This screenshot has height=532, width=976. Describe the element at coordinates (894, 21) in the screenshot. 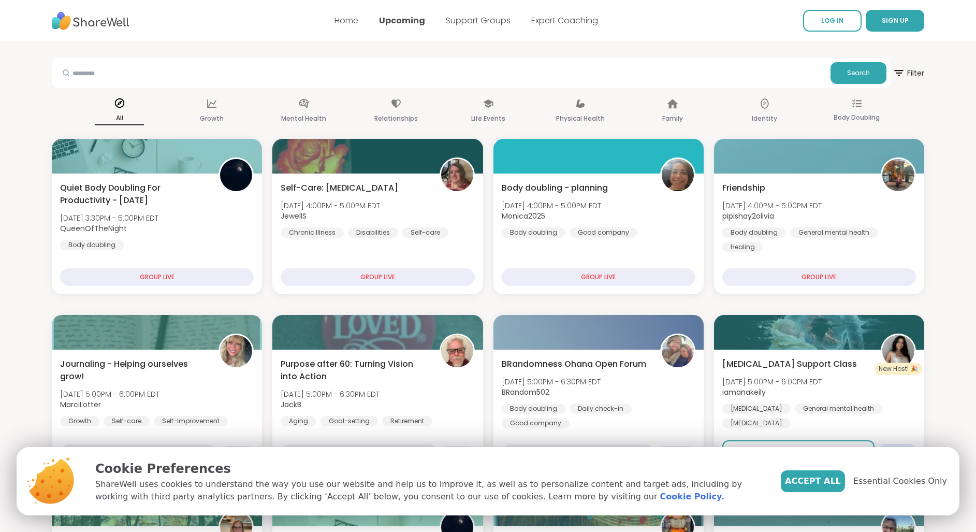

I see `button: SIGN UP` at that location.